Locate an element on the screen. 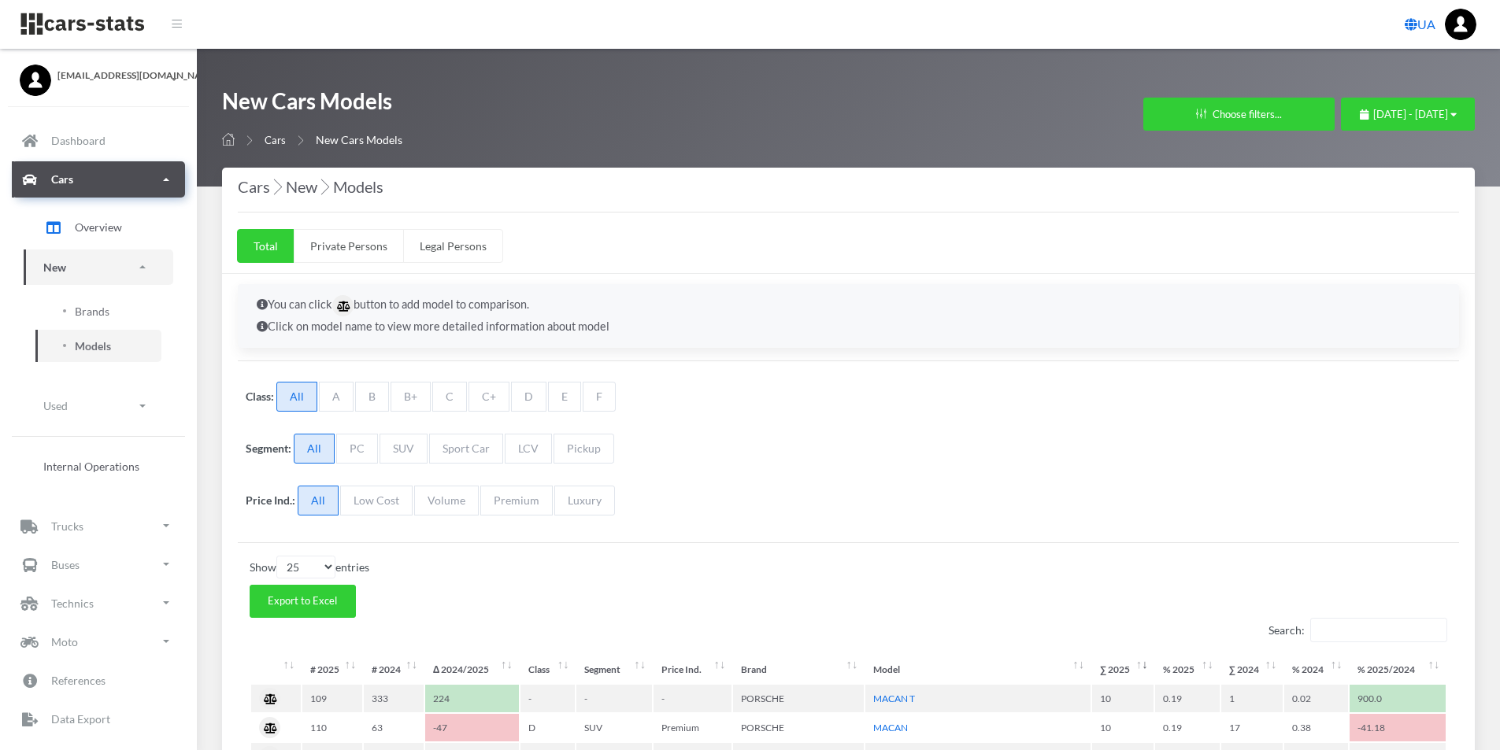 The image size is (1500, 750). span: Luxury is located at coordinates (584, 501).